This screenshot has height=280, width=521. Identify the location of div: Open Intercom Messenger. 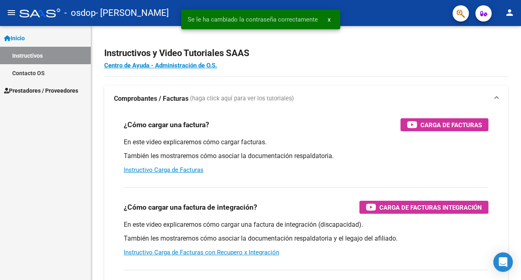
(503, 262).